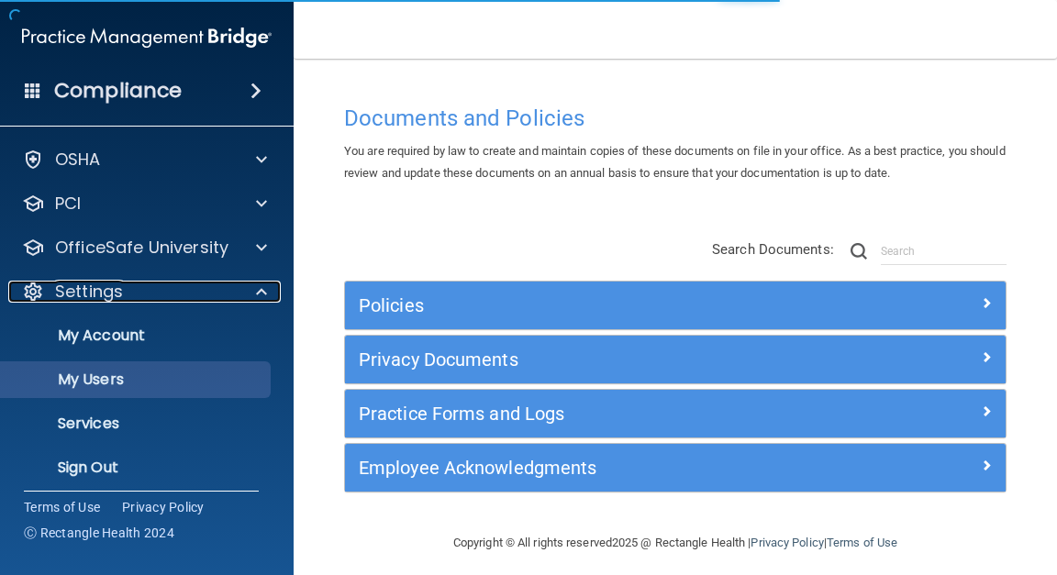  Describe the element at coordinates (89, 292) in the screenshot. I see `p: Settings` at that location.